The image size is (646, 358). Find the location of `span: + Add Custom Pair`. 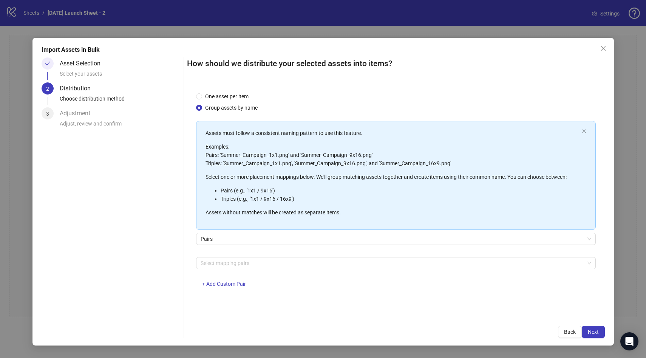

span: + Add Custom Pair is located at coordinates (224, 284).